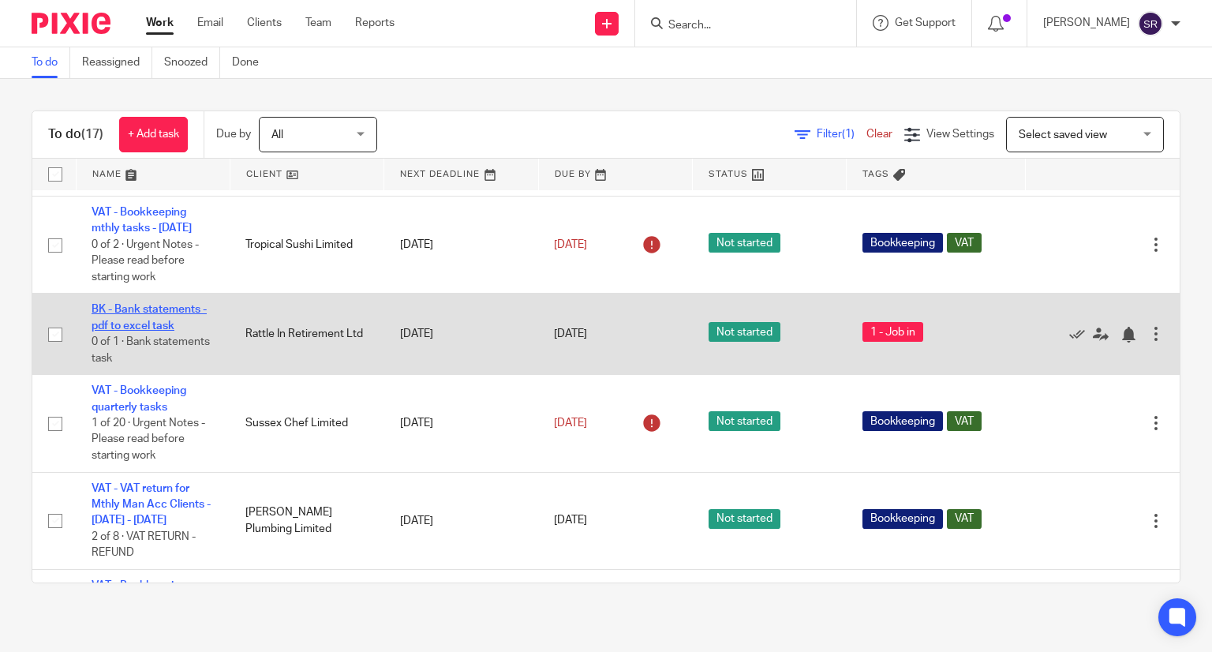 The width and height of the screenshot is (1212, 652). Describe the element at coordinates (1062, 135) in the screenshot. I see `span: Select saved view` at that location.